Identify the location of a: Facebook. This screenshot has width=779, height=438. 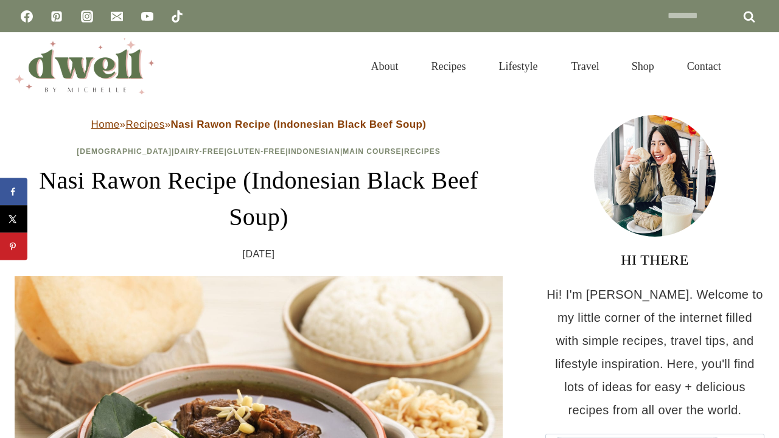
(27, 16).